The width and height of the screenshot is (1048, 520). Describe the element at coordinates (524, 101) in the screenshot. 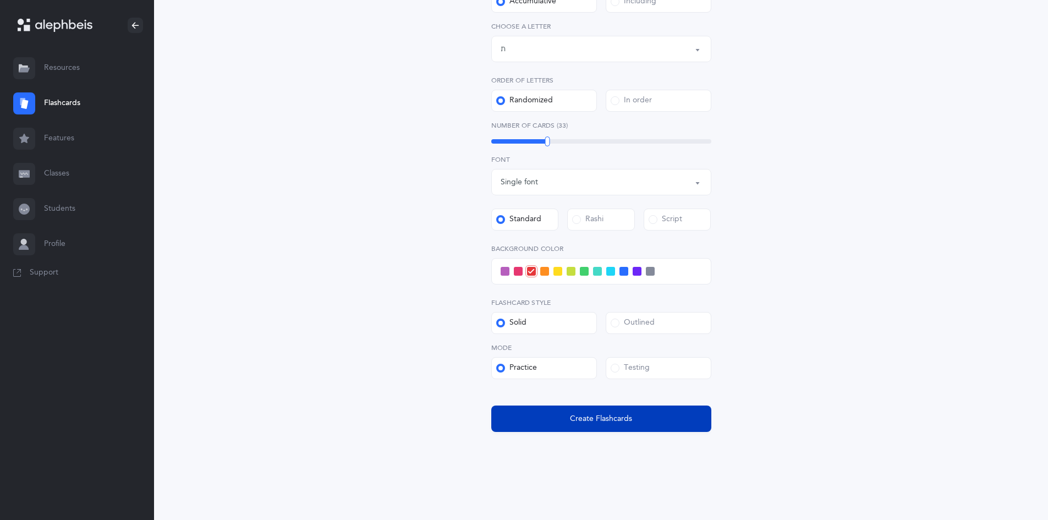

I see `div: Randomized` at that location.